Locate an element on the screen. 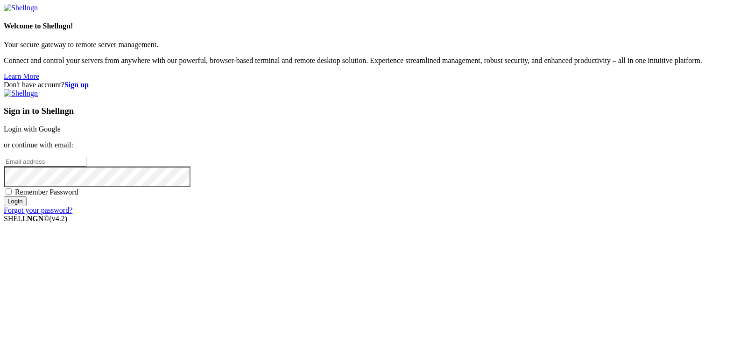  strong: Sign up is located at coordinates (77, 84).